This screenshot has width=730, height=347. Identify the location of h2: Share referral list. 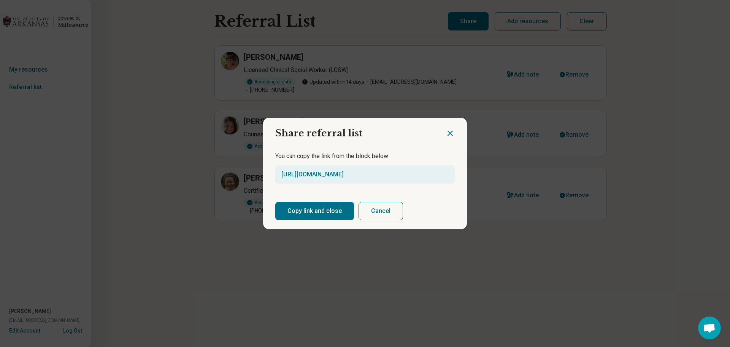
(355, 130).